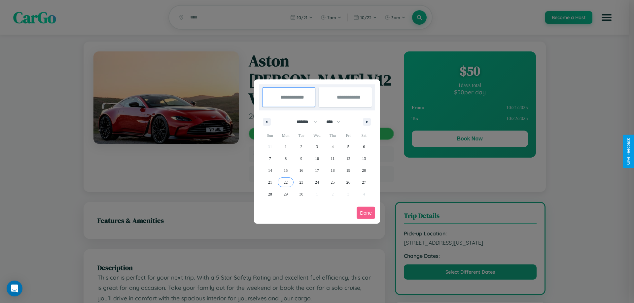 The height and width of the screenshot is (303, 634). I want to click on button: 8, so click(285, 159).